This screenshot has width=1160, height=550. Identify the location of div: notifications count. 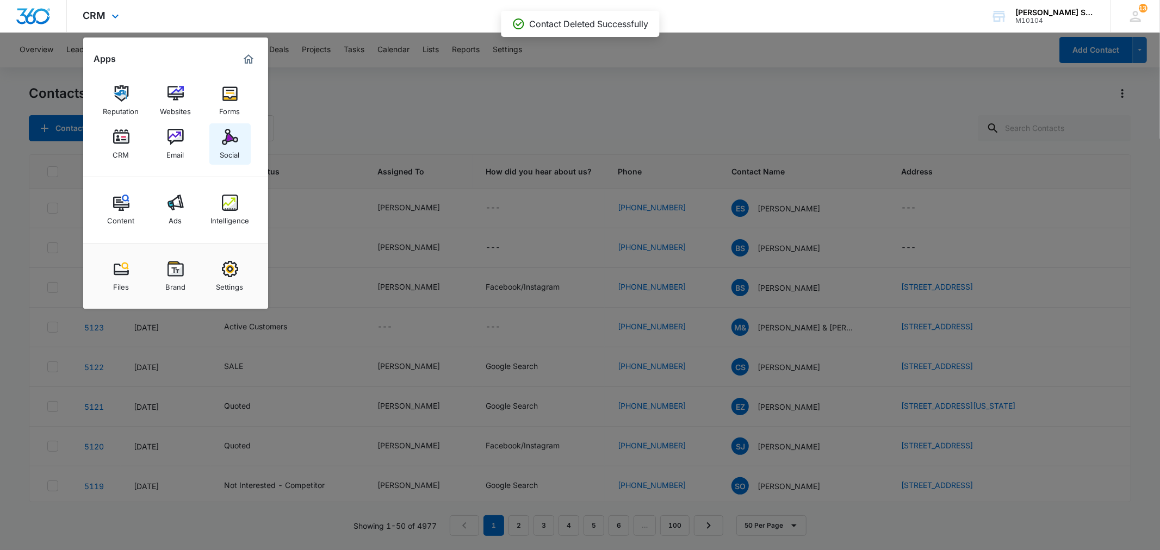
(1143, 8).